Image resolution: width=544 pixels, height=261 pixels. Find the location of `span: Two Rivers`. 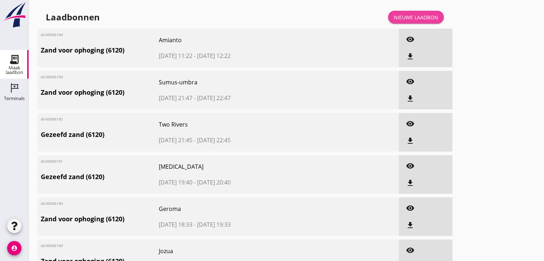

span: Two Rivers is located at coordinates (232, 124).